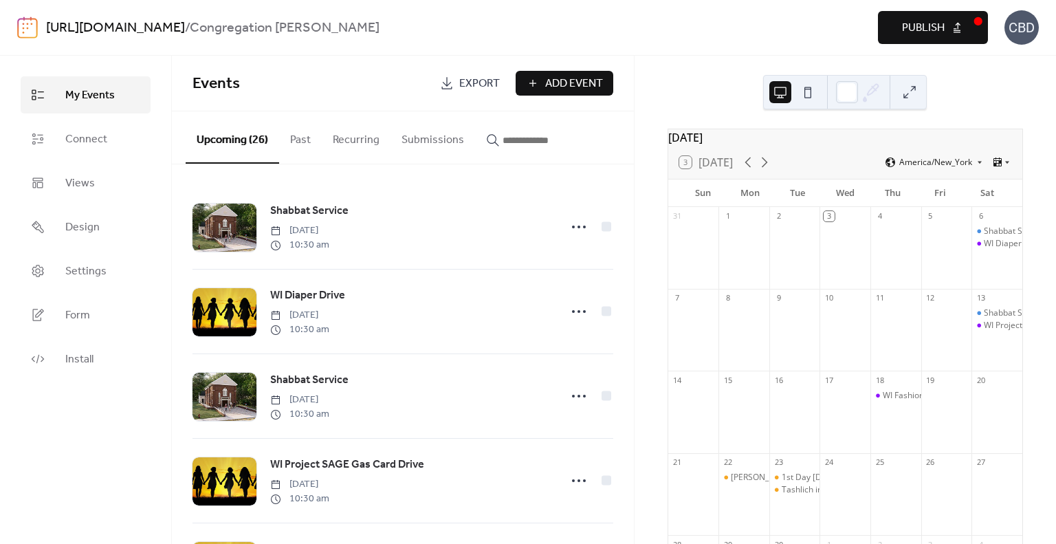 The height and width of the screenshot is (544, 1056). What do you see at coordinates (727, 462) in the screenshot?
I see `div: 22` at bounding box center [727, 462].